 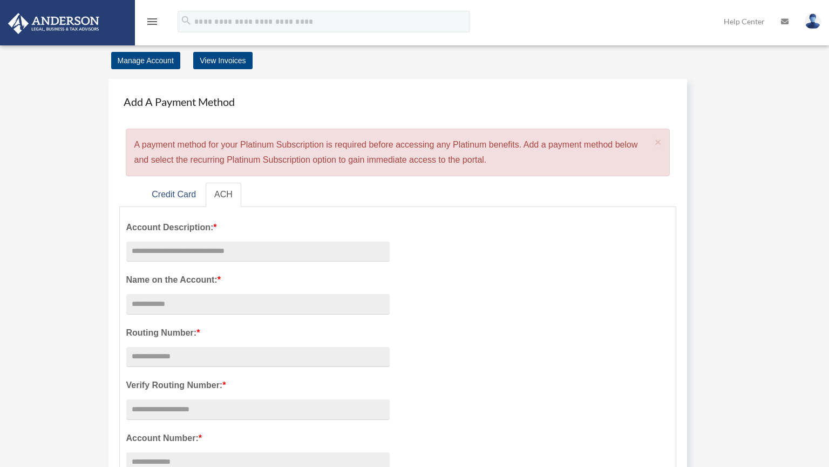 I want to click on label: Account Description:, so click(x=258, y=227).